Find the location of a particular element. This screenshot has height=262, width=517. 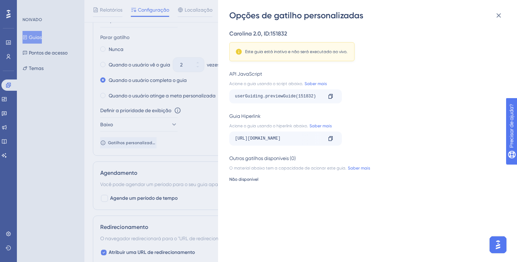

button: Abra o iniciador do Assistente de IA is located at coordinates (11, 11).